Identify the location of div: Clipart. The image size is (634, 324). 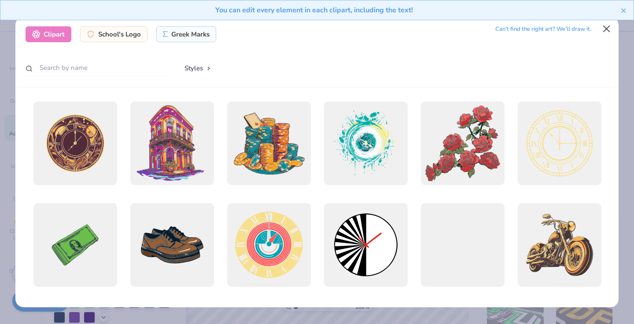
(48, 34).